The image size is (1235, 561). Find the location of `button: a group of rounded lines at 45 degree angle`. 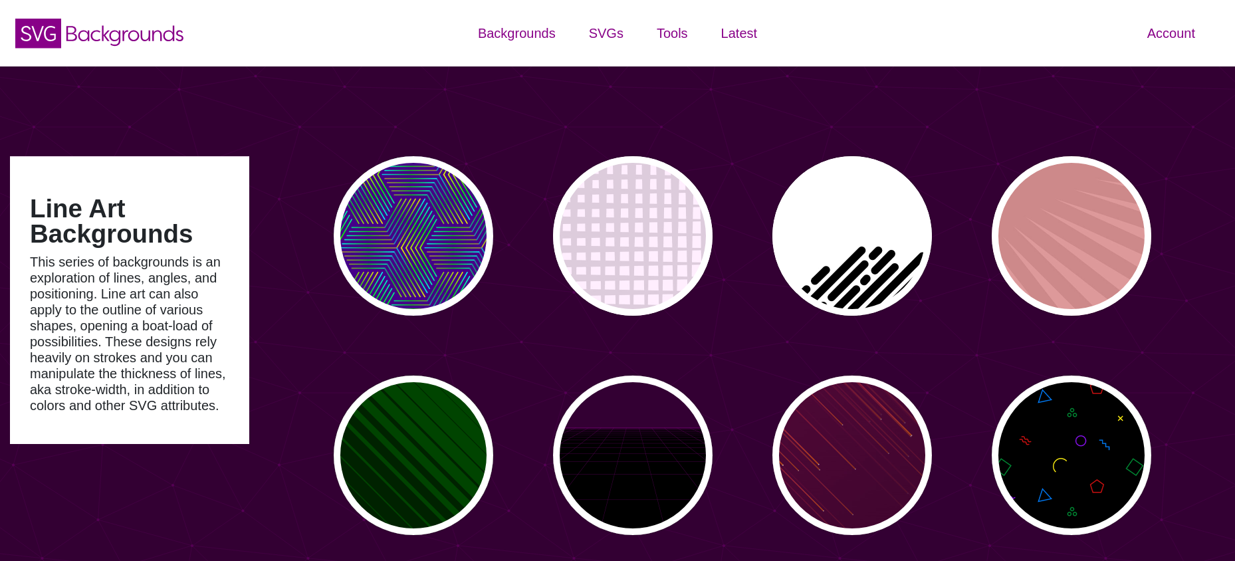

button: a group of rounded lines at 45 degree angle is located at coordinates (852, 236).